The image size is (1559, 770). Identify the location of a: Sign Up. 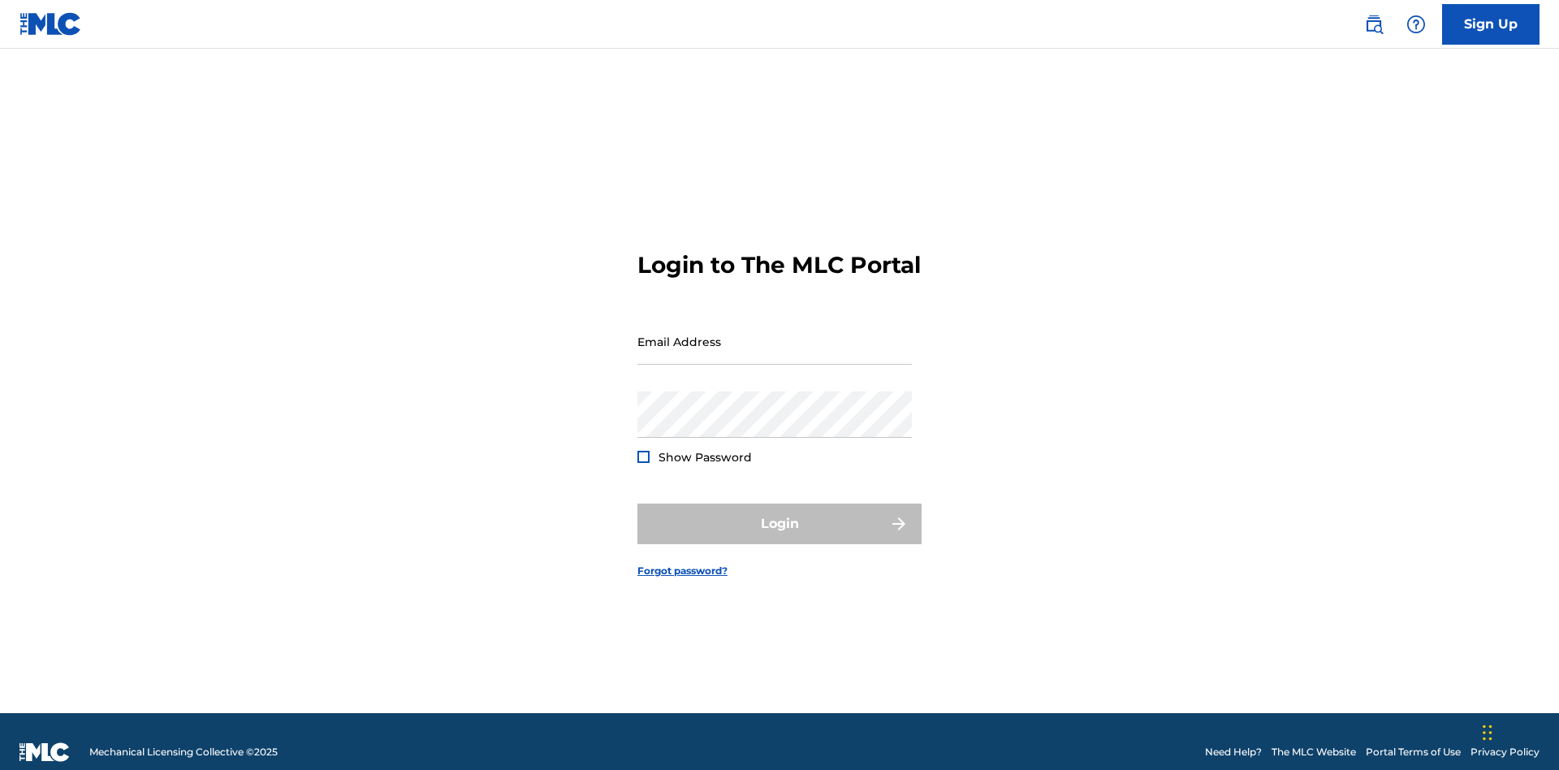
(1491, 24).